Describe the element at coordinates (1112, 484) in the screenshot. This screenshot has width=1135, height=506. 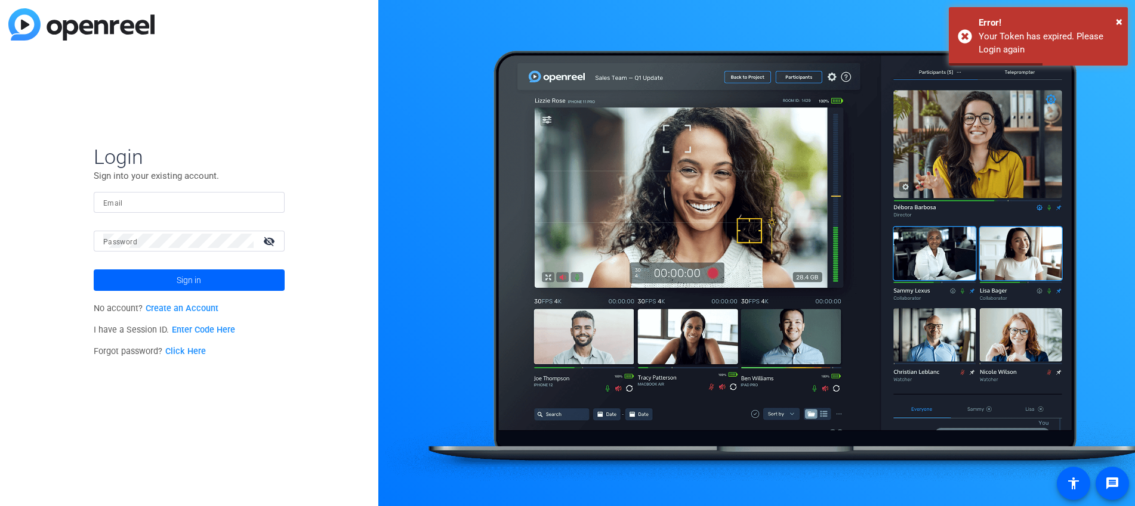
I see `mat-icon: message` at that location.